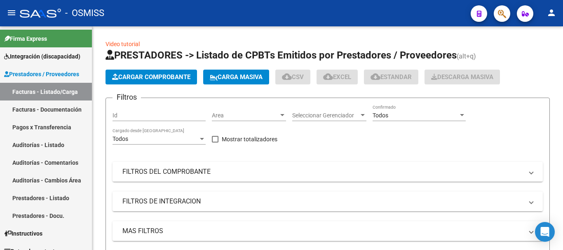 The width and height of the screenshot is (563, 250). I want to click on a: Video tutorial, so click(122, 44).